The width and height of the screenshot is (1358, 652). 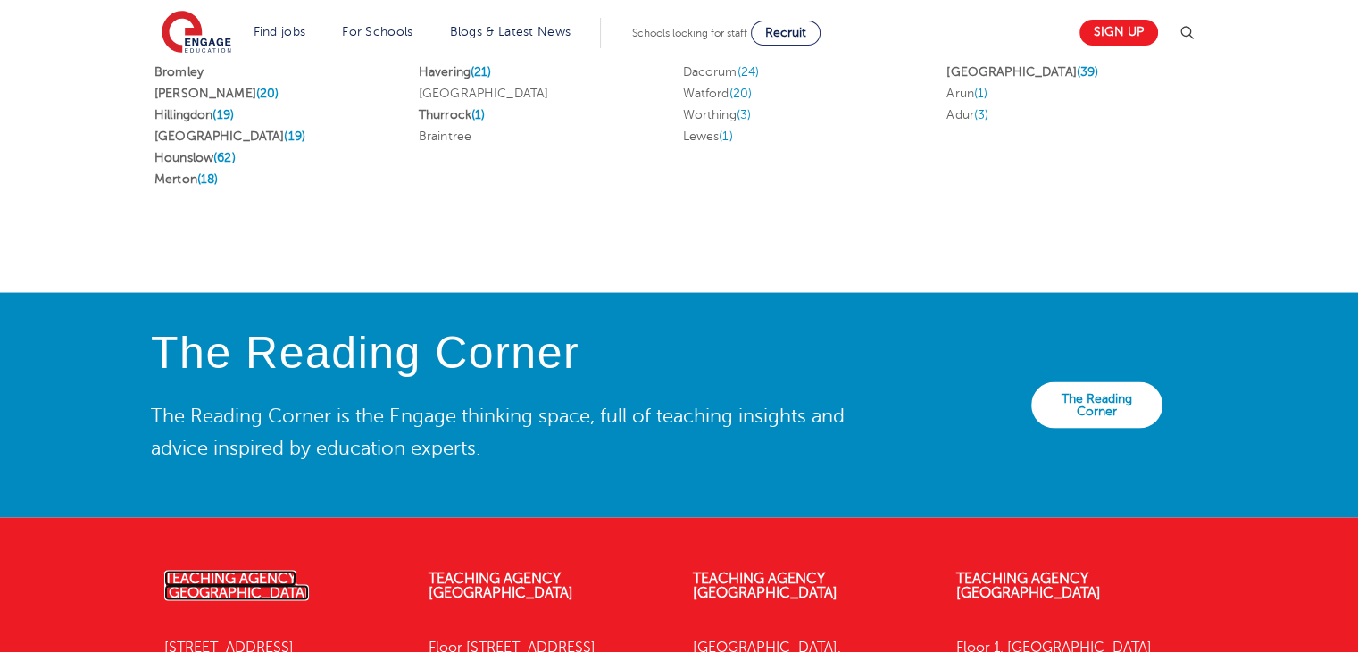 I want to click on img: Engage Education, so click(x=196, y=33).